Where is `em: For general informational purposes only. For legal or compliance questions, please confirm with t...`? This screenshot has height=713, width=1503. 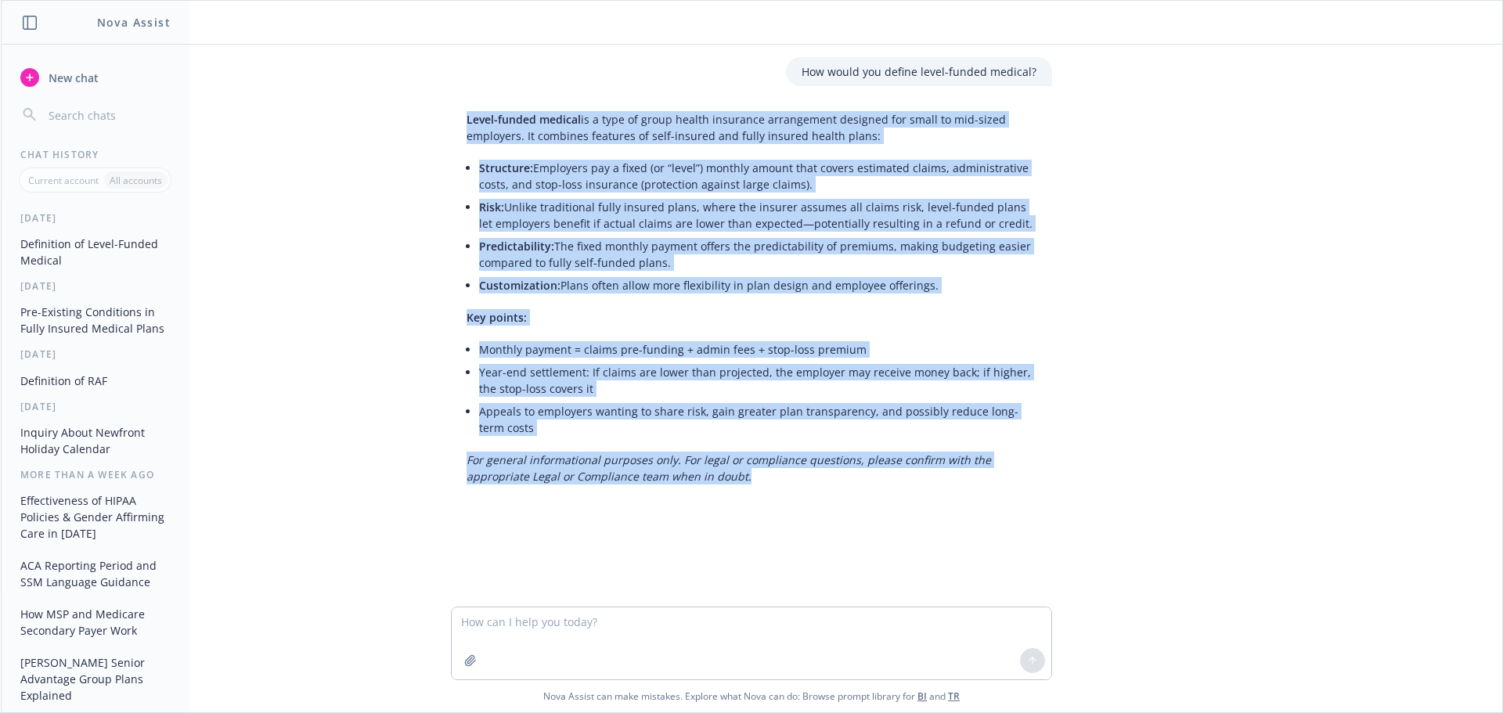
em: For general informational purposes only. For legal or compliance questions, please confirm with t... is located at coordinates (729, 468).